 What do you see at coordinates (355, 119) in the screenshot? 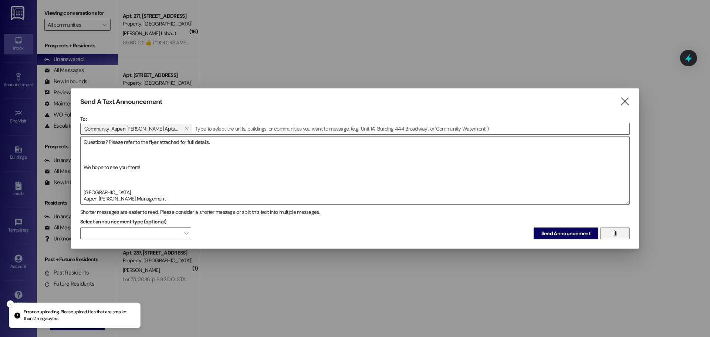
I see `p: To:` at bounding box center [355, 119].